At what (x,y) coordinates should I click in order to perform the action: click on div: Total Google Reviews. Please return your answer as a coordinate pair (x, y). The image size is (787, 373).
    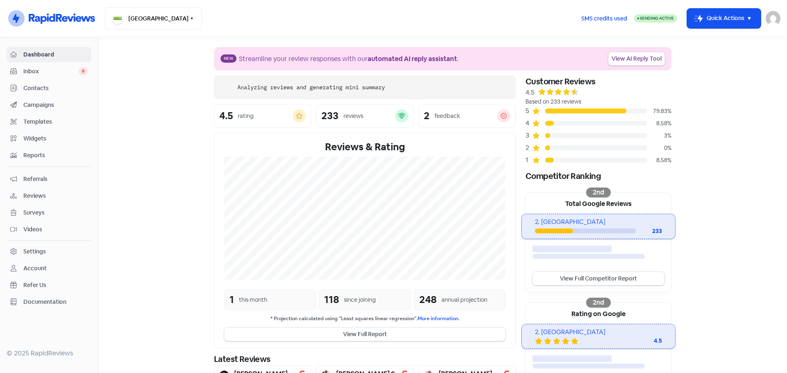
    Looking at the image, I should click on (598, 203).